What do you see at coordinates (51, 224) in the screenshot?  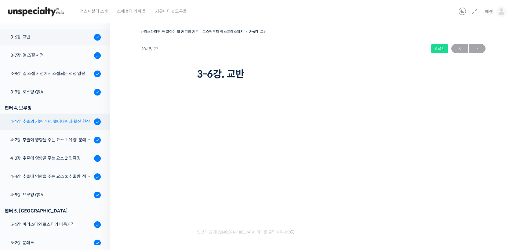 I see `div: 5-1강. 바리스타와 로스터의 마음가짐` at bounding box center [51, 224].